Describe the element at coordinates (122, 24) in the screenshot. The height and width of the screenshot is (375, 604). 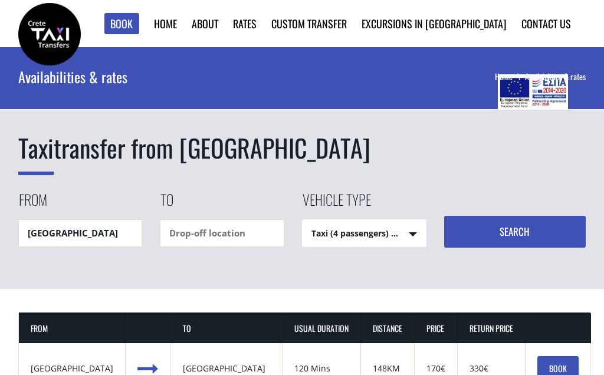
I see `a: Book` at that location.